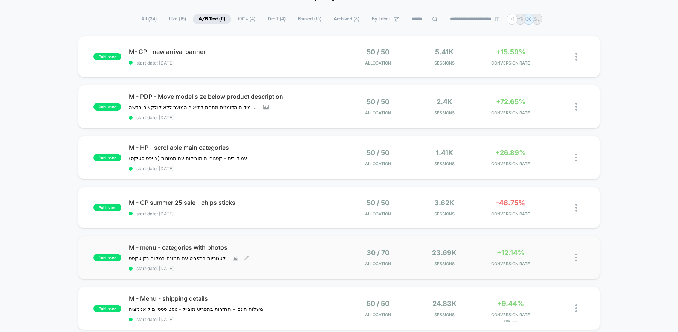  What do you see at coordinates (378, 252) in the screenshot?
I see `span: 30 / 70` at bounding box center [378, 252].